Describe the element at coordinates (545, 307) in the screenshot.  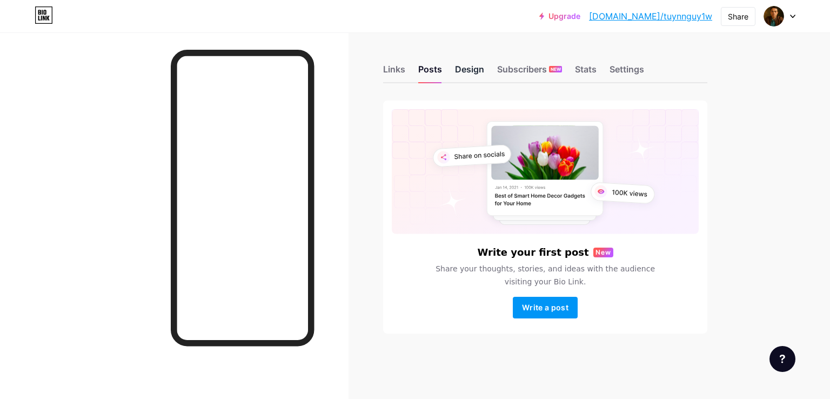
I see `button: Write a post` at that location.